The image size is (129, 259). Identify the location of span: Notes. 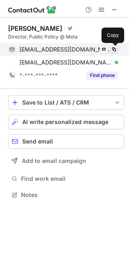
(71, 195).